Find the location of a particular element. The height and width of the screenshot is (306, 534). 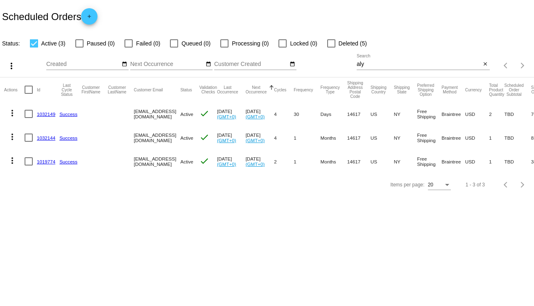

span: 20 is located at coordinates (430, 185).